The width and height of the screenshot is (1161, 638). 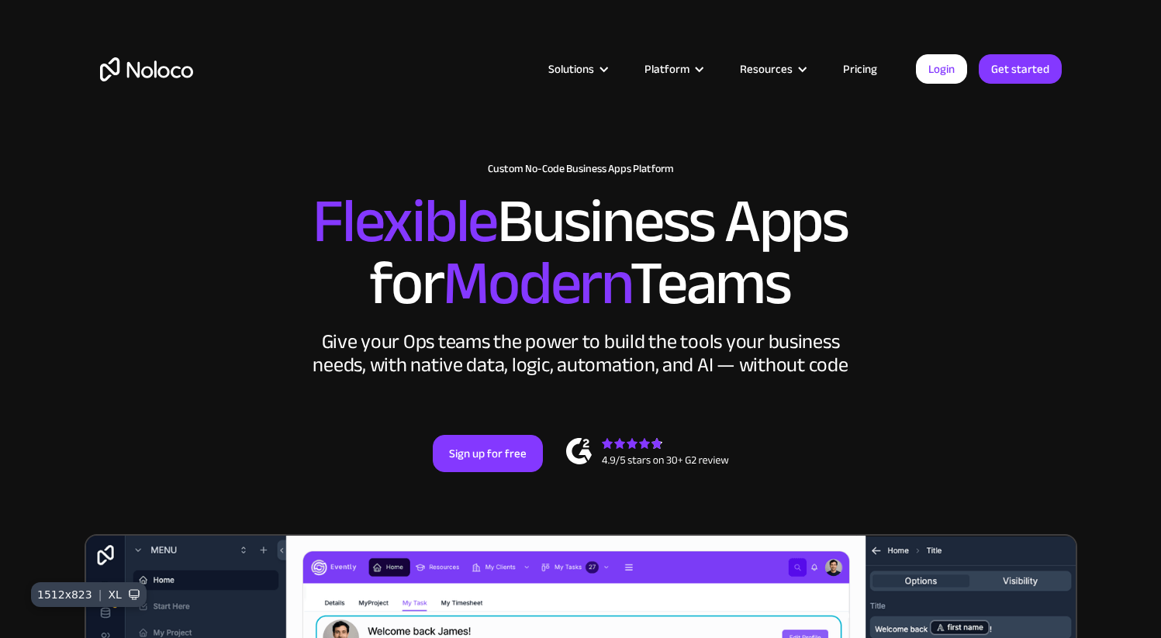 I want to click on a: Pricing, so click(x=860, y=69).